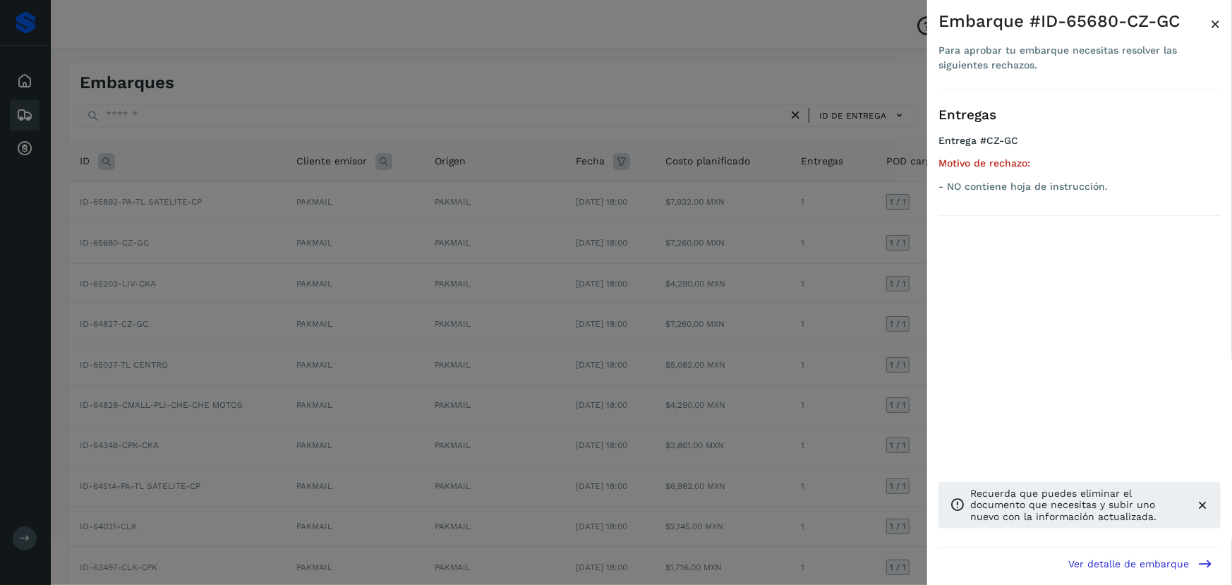  What do you see at coordinates (1080, 146) in the screenshot?
I see `h4: Entrega #CZ-GC` at bounding box center [1080, 146].